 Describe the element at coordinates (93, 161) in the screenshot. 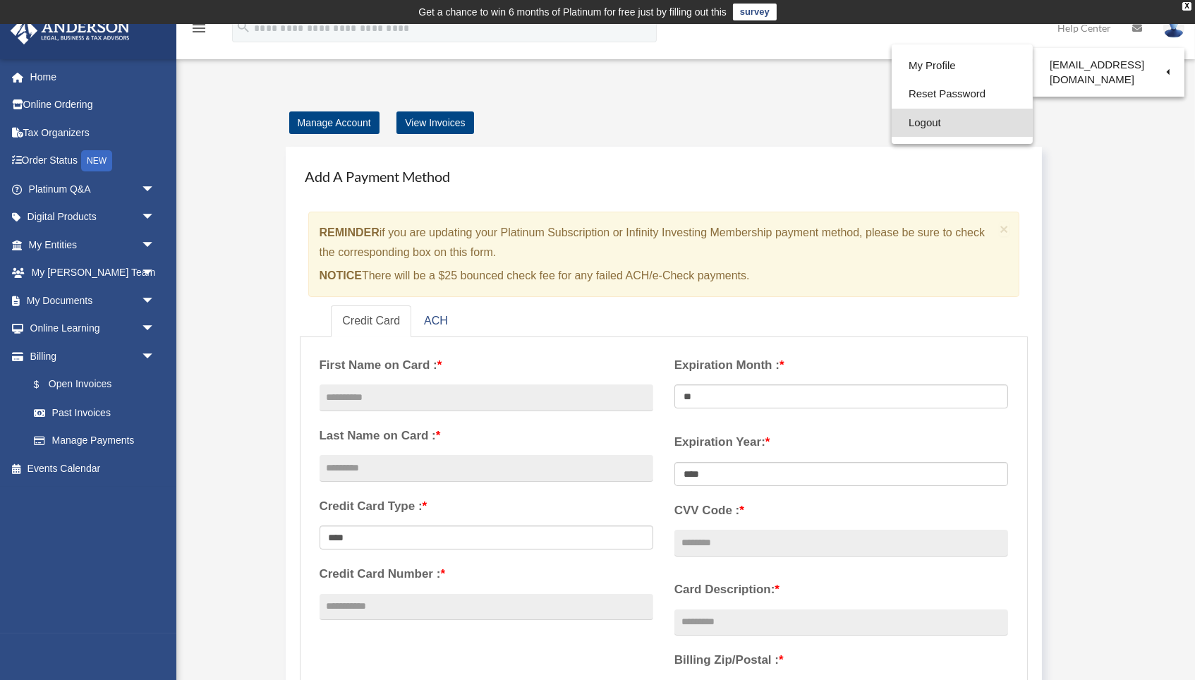

I see `a: Order StatusNEW` at that location.